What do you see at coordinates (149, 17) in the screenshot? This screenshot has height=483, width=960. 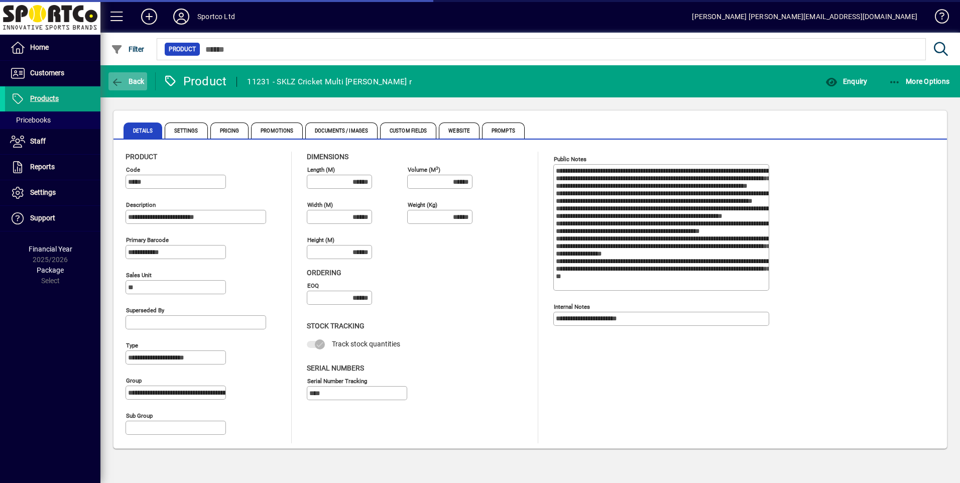 I see `button: Add` at bounding box center [149, 17].